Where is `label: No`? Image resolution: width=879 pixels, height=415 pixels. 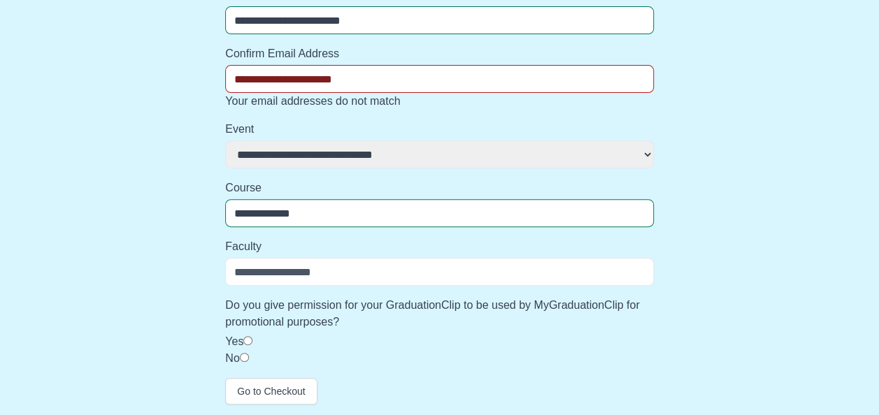
label: No is located at coordinates (232, 358).